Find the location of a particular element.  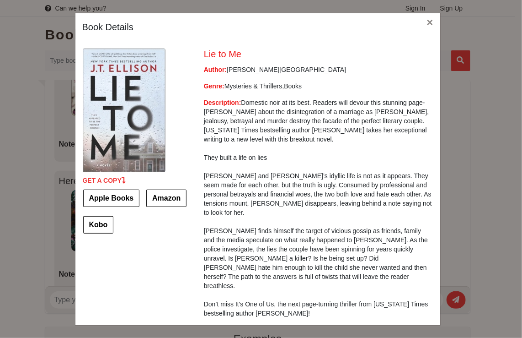

a: Apple Books is located at coordinates (112, 198).